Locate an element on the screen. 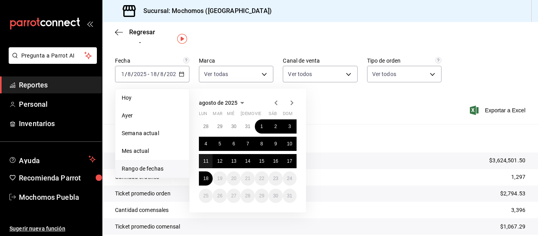  abbr: 26 de agosto de 2025 is located at coordinates (219, 196).